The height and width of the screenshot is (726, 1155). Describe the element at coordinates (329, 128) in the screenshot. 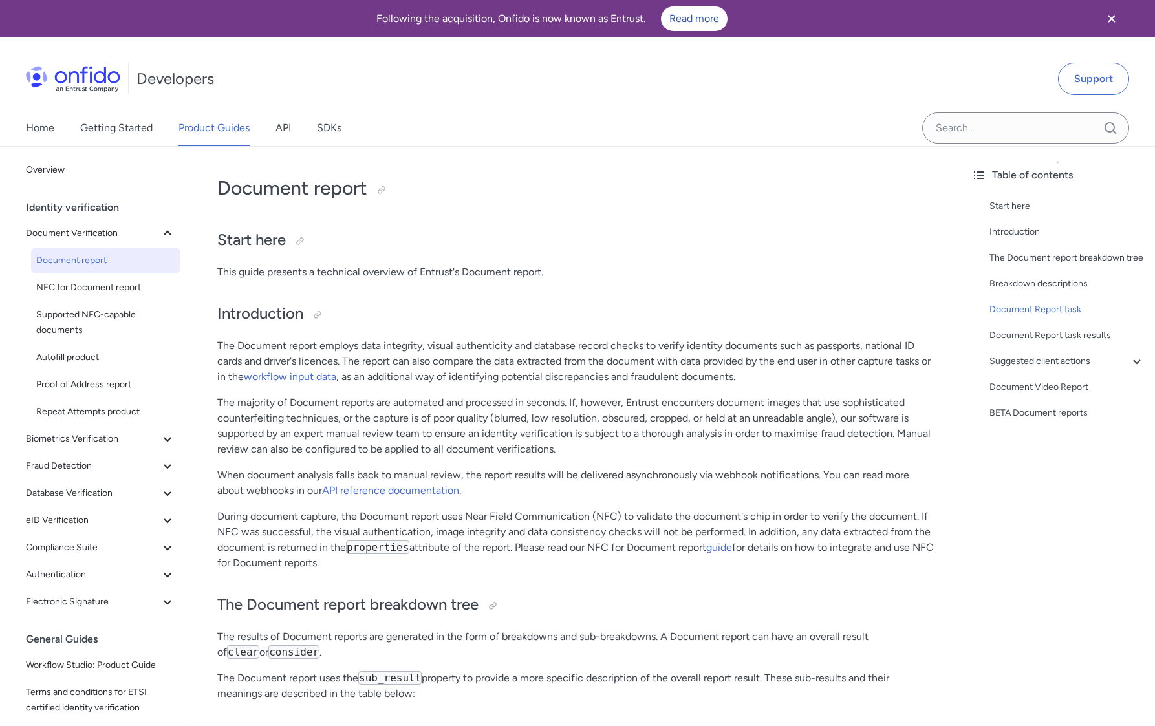

I see `a: SDKs` at that location.